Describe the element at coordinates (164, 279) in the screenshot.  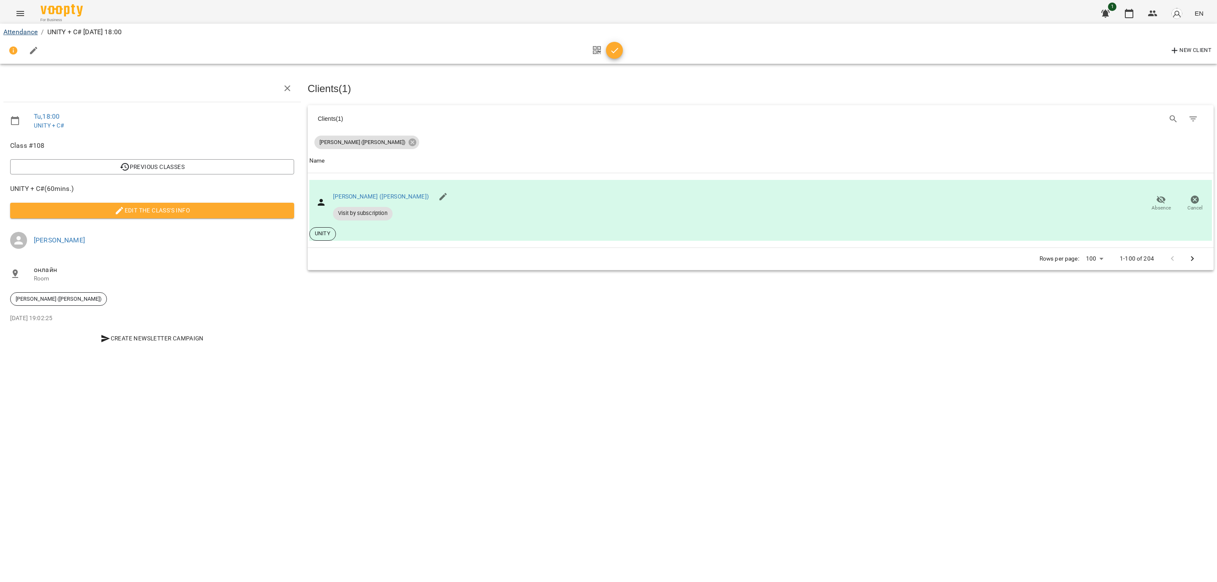
I see `p: Room` at that location.